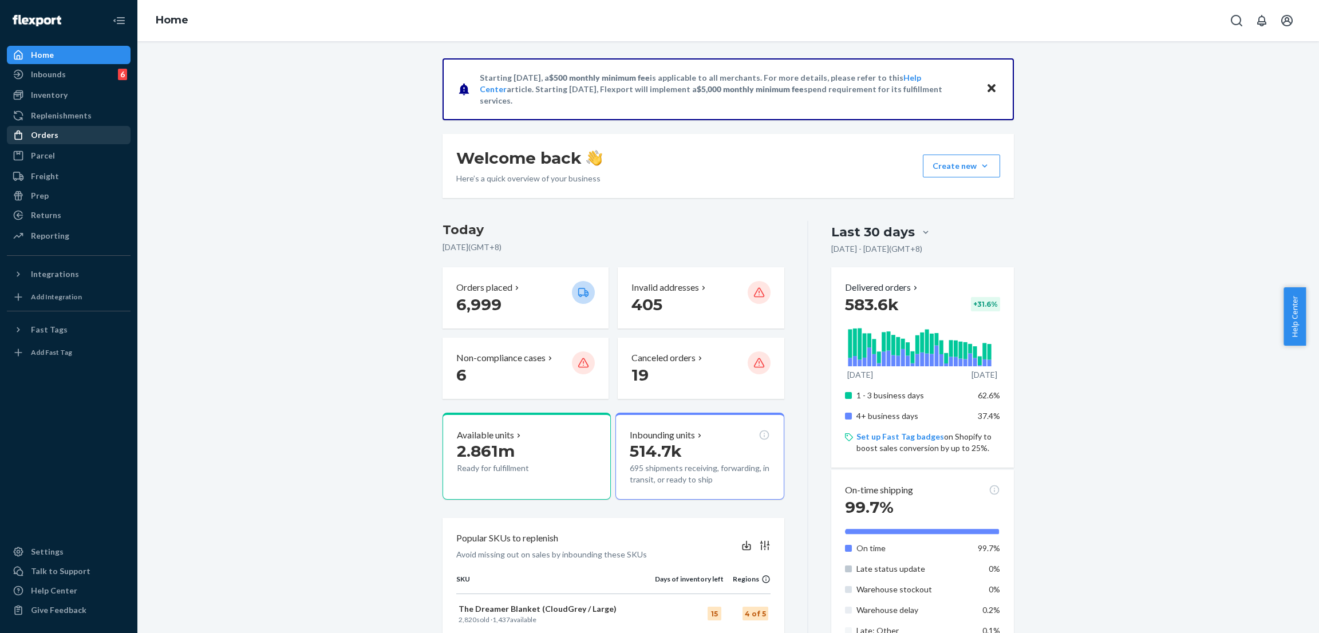 This screenshot has height=633, width=1319. Describe the element at coordinates (1287, 21) in the screenshot. I see `button: Open account menu` at that location.